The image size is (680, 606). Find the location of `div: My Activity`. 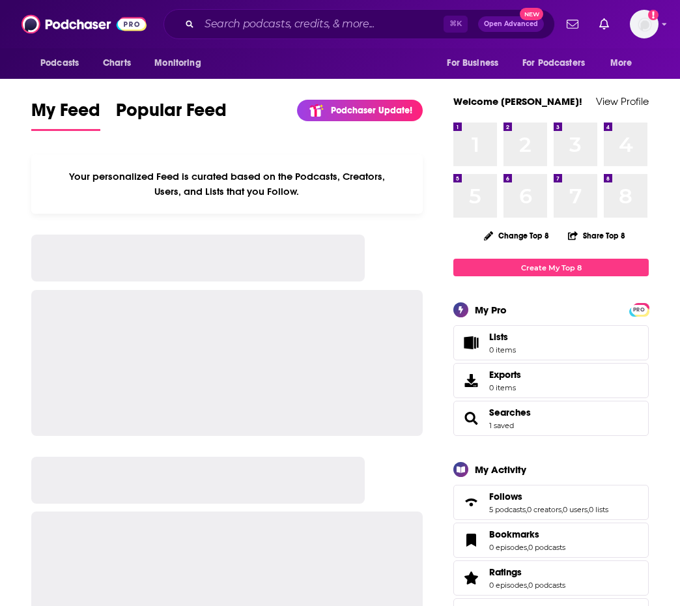

div: My Activity is located at coordinates (501, 469).